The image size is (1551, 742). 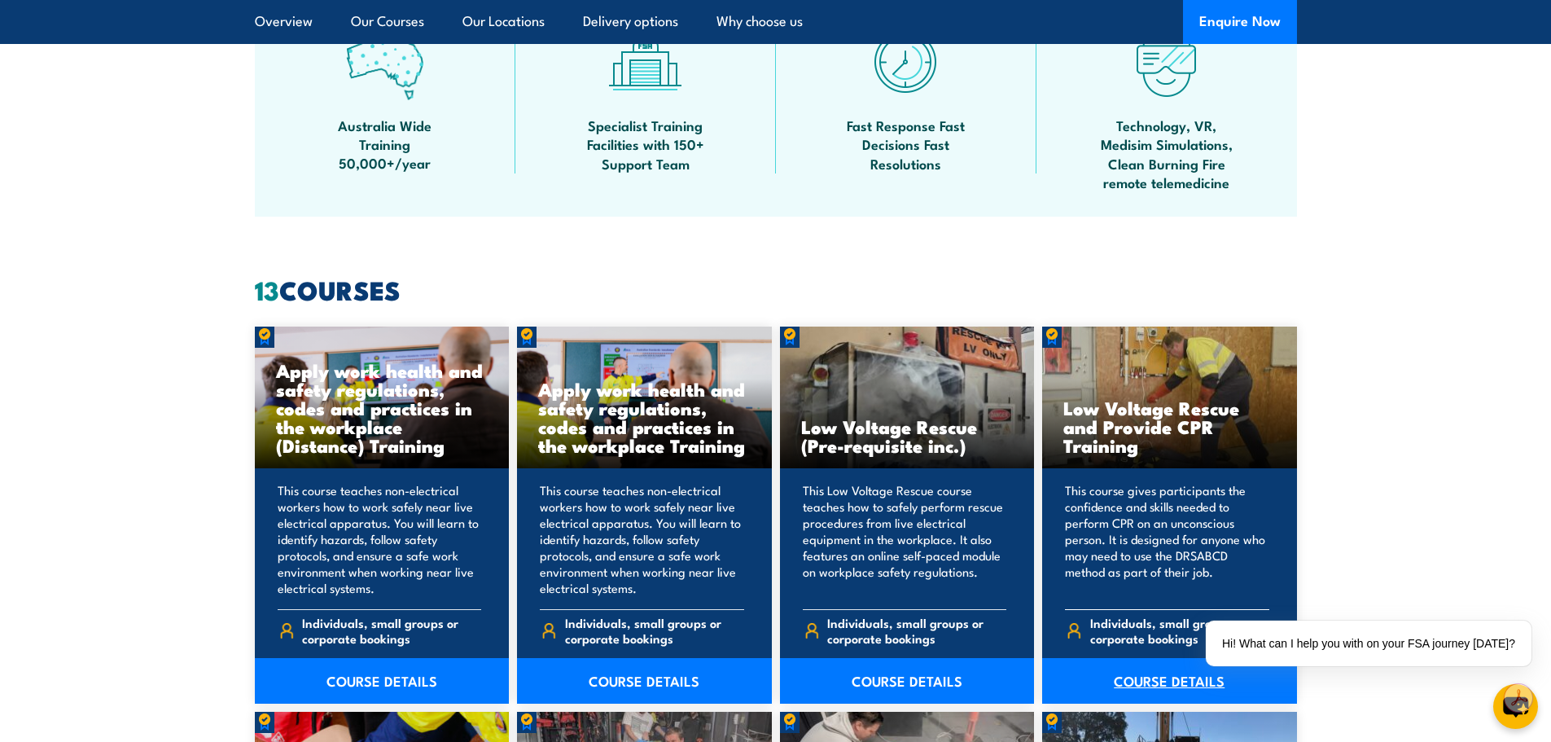 What do you see at coordinates (382, 407) in the screenshot?
I see `h3: Apply work health and safety regulations, codes and practices in the workplace (Distance) Training` at bounding box center [382, 407].